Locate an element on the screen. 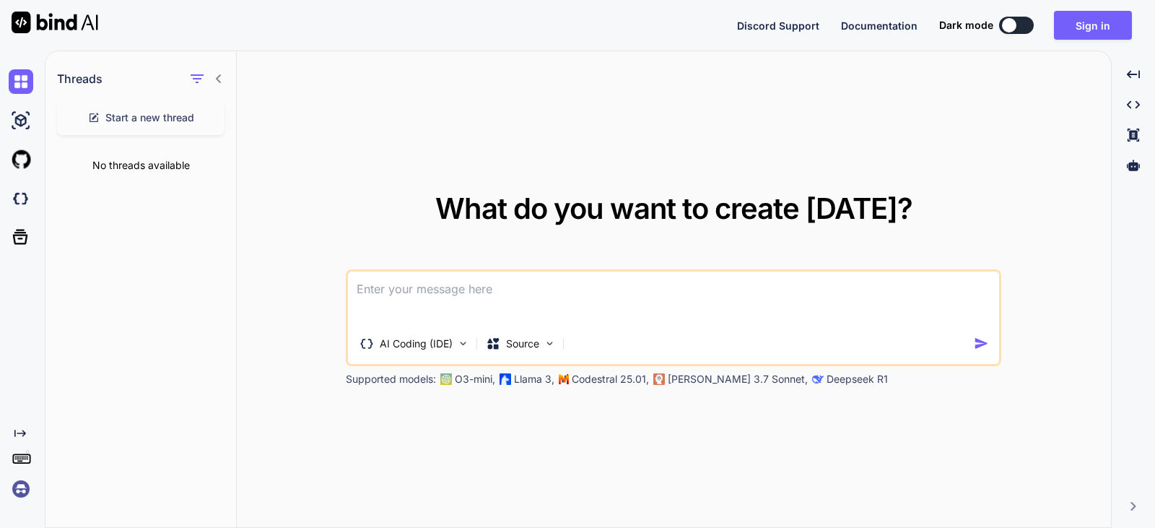 The image size is (1155, 528). img: ai-studio is located at coordinates (21, 121).